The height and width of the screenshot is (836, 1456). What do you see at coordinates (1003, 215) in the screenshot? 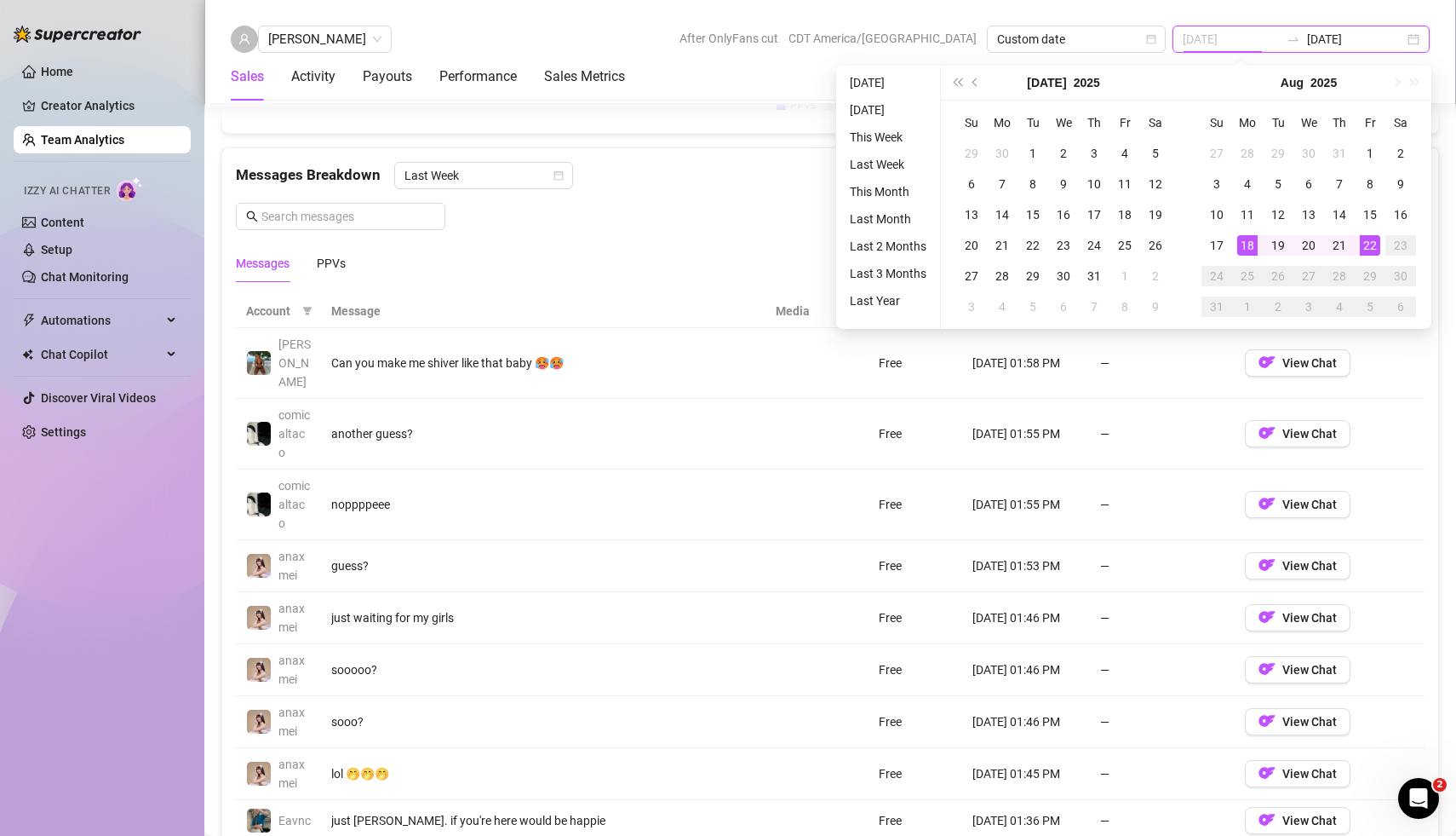
I see `td: 2025-07-14` at bounding box center [1003, 215].